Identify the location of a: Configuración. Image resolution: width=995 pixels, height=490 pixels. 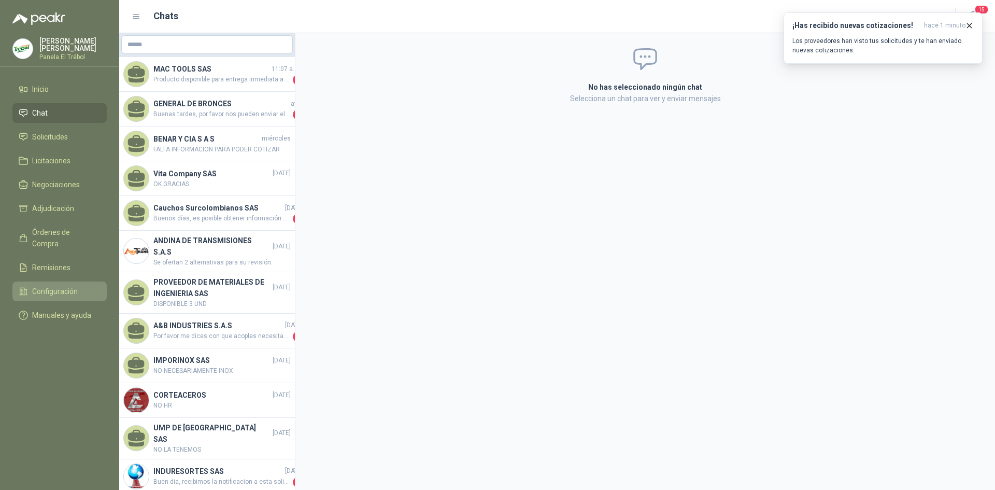
(60, 291).